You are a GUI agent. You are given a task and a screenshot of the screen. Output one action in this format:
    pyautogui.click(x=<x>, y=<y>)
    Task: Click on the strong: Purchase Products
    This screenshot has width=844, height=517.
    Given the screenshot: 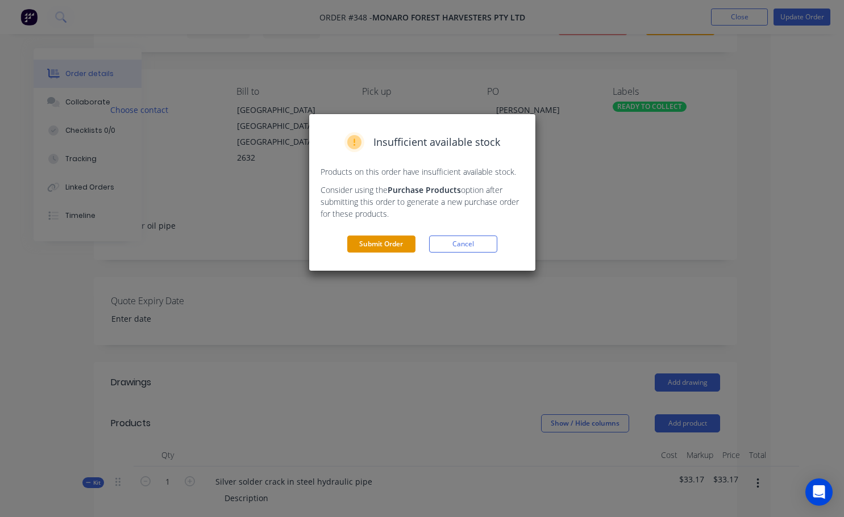 What is the action you would take?
    pyautogui.click(x=424, y=190)
    